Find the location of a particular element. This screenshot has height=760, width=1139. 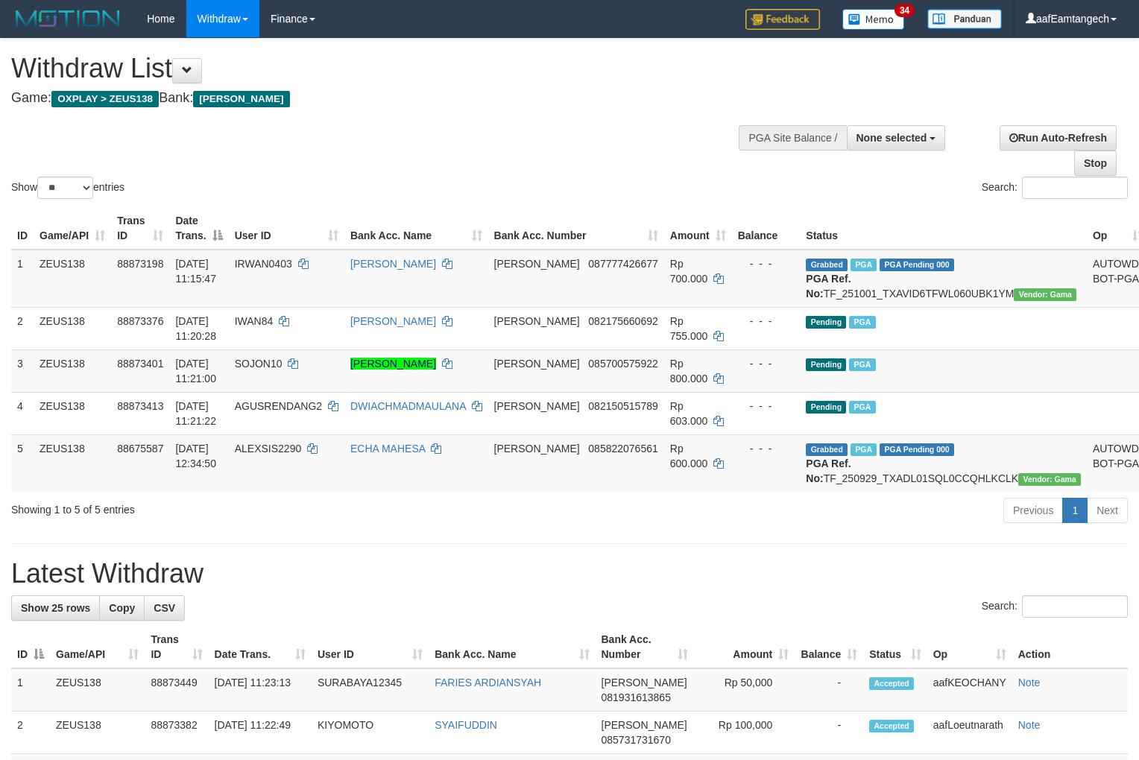

th: Op: activate to sort column ascending is located at coordinates (969, 647).